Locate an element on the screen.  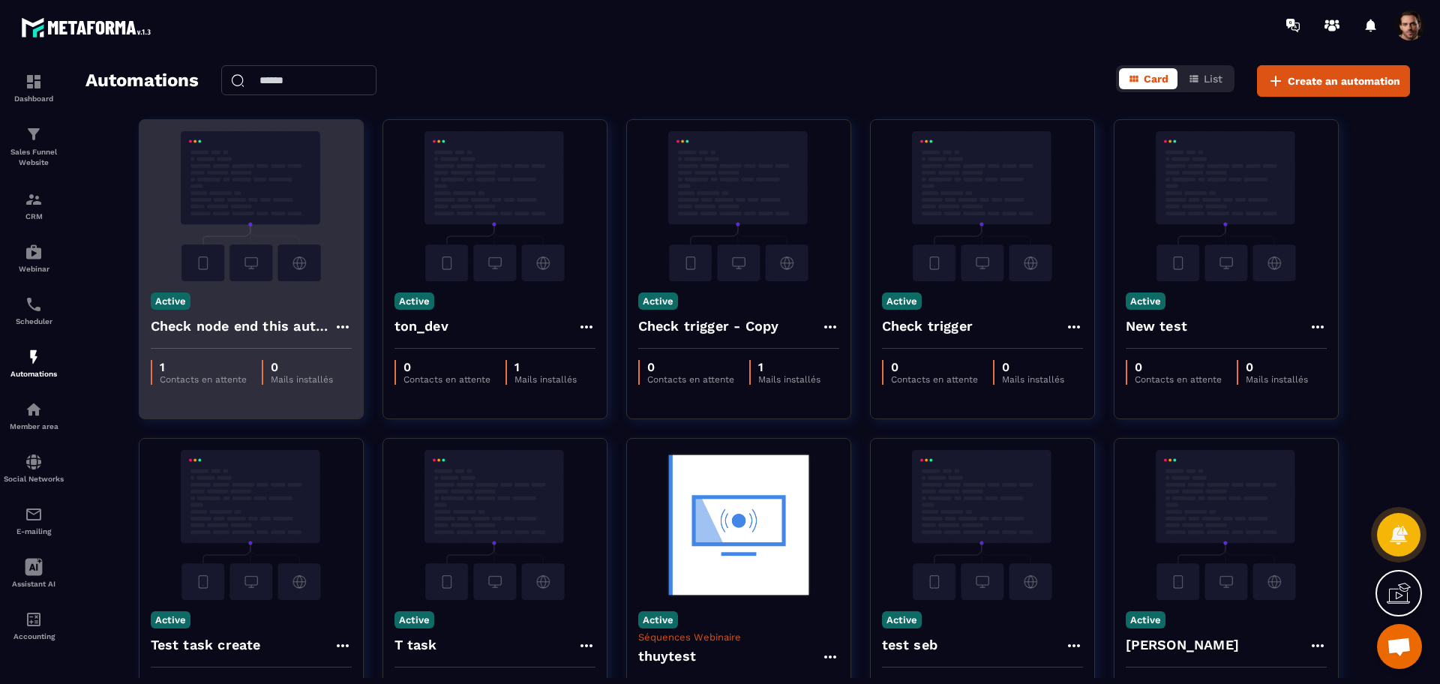
a: automationsautomationsAutomations is located at coordinates (34, 363).